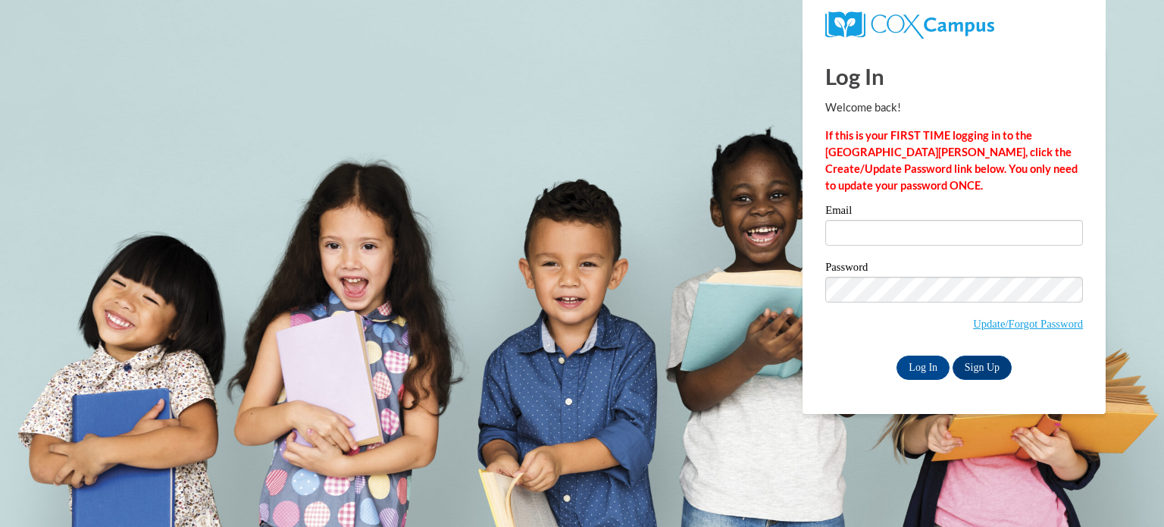  I want to click on label: Email, so click(954, 212).